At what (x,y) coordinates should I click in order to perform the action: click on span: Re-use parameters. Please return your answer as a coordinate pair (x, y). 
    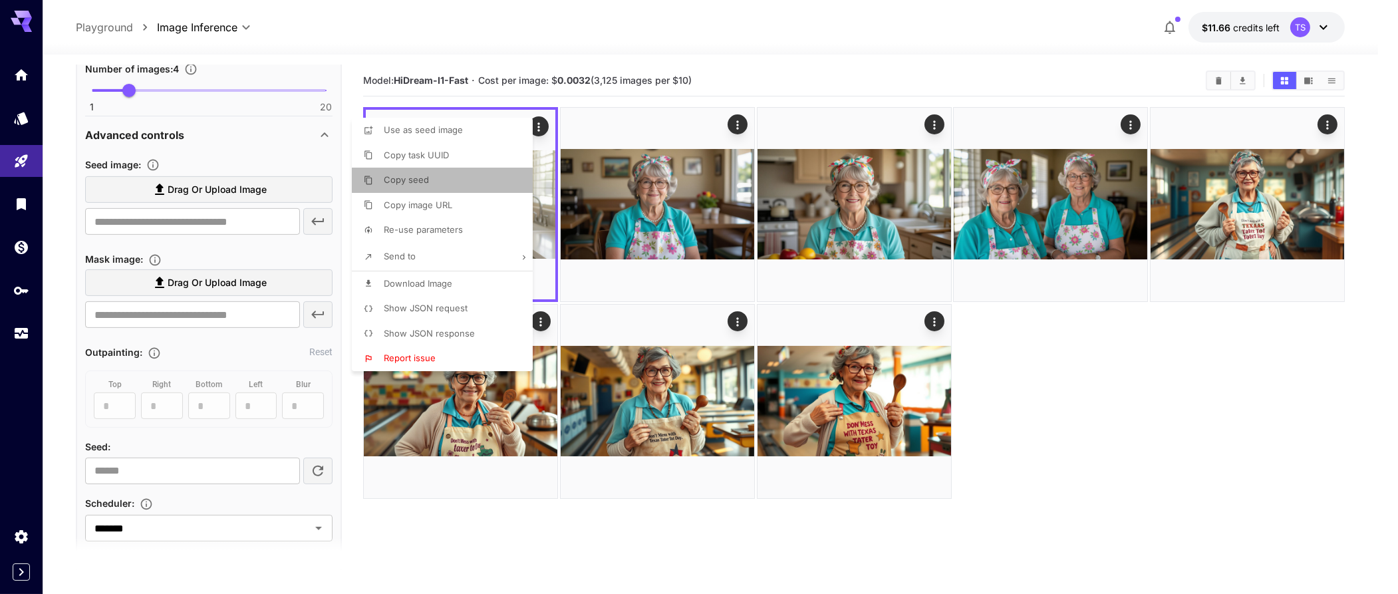
    Looking at the image, I should click on (423, 229).